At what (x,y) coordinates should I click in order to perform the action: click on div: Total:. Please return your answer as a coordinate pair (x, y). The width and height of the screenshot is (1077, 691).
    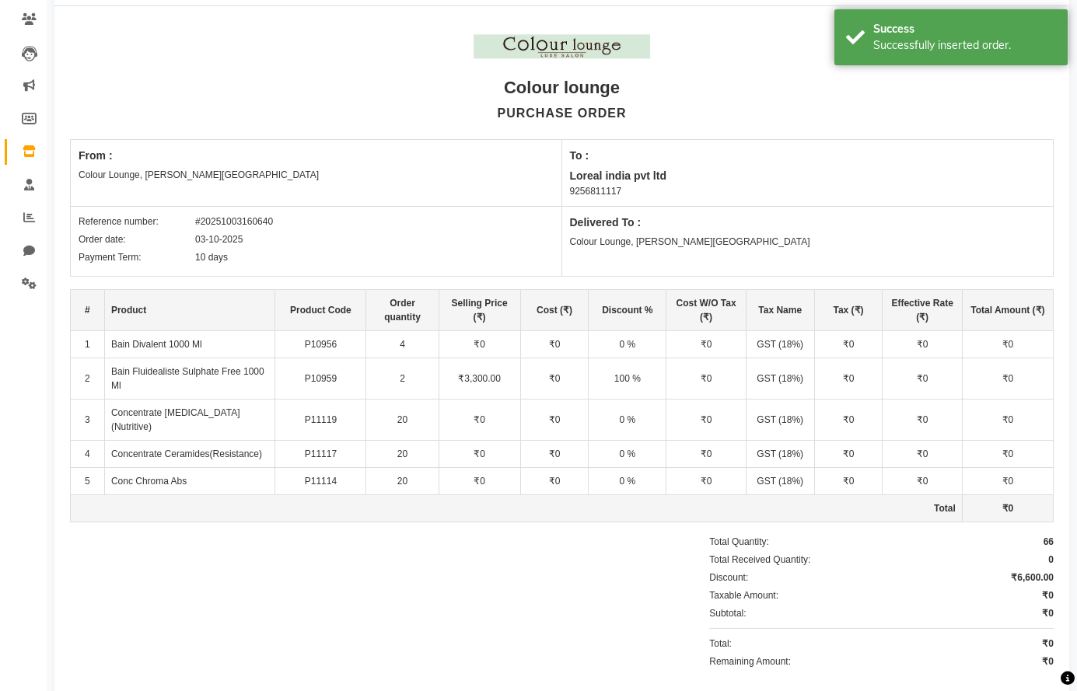
    Looking at the image, I should click on (720, 644).